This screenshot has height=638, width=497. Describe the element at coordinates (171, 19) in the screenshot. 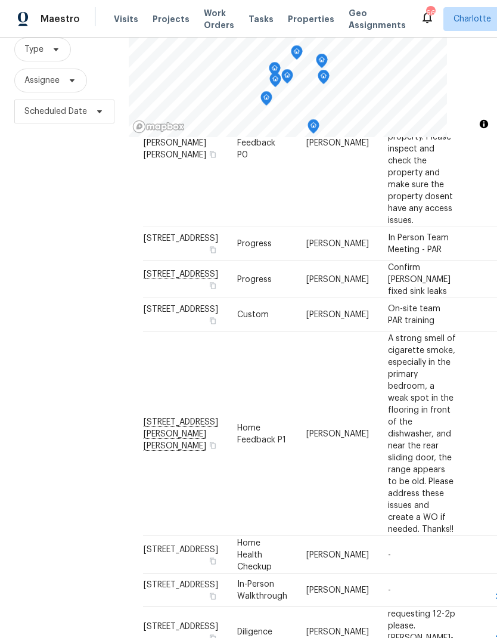

I see `span: Projects` at that location.